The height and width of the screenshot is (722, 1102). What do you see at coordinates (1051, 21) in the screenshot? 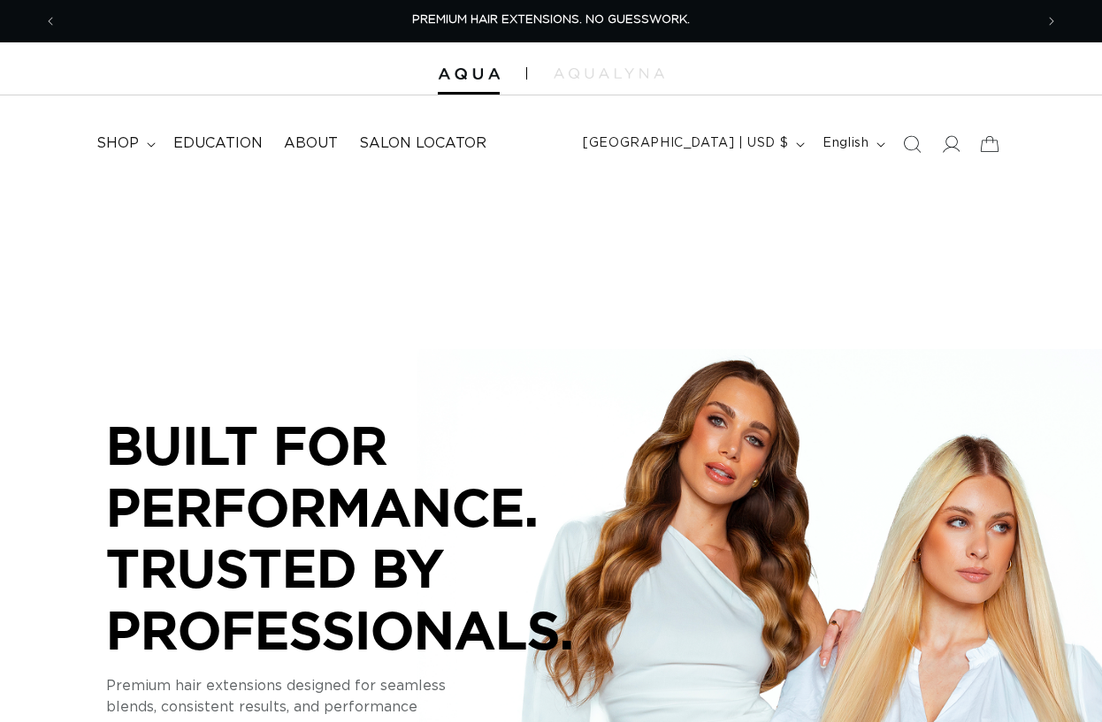
I see `button: Next announcement` at bounding box center [1051, 21].